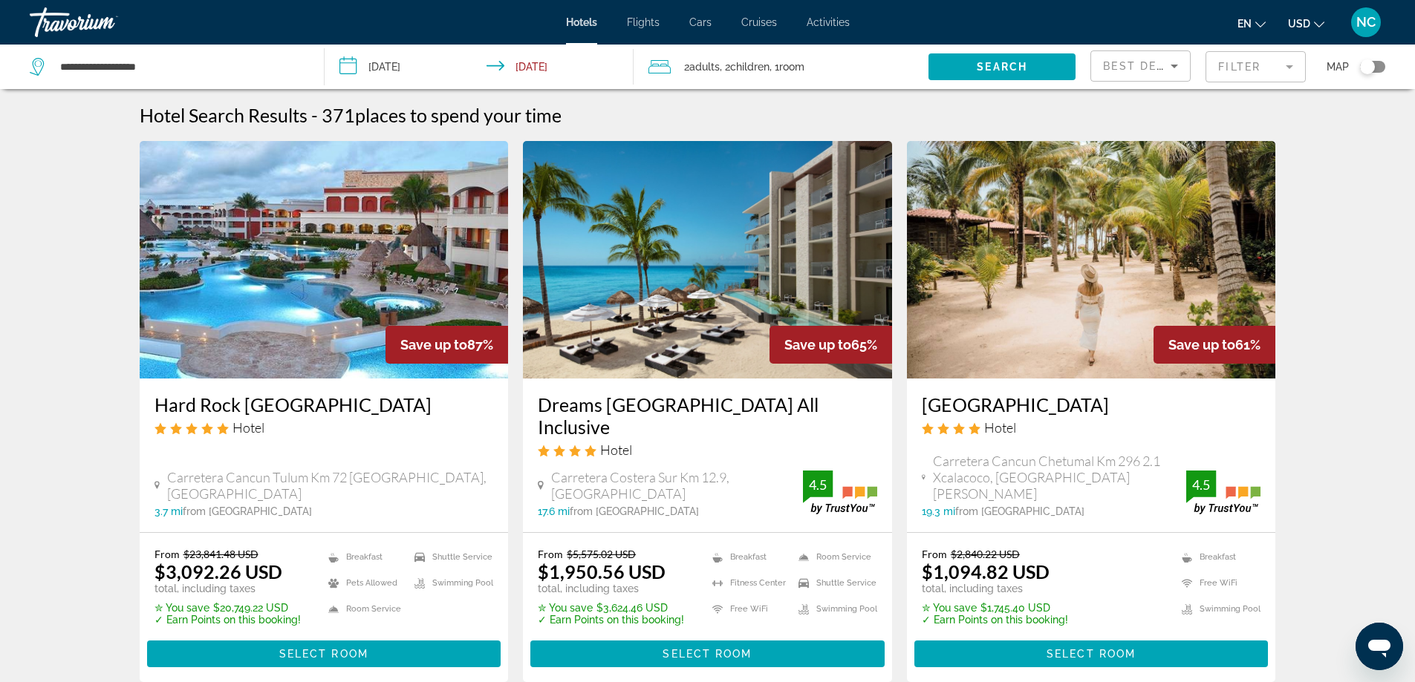  I want to click on div: 5 star Hotel, so click(324, 428).